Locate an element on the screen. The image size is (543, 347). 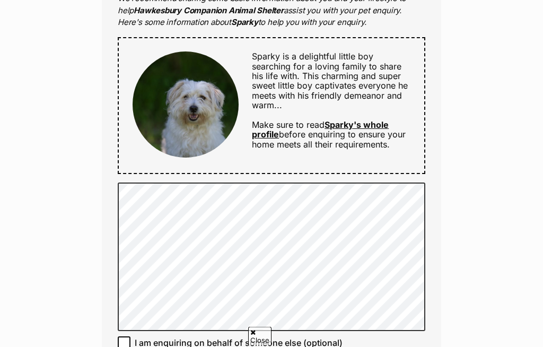
span: Close is located at coordinates (260, 336).